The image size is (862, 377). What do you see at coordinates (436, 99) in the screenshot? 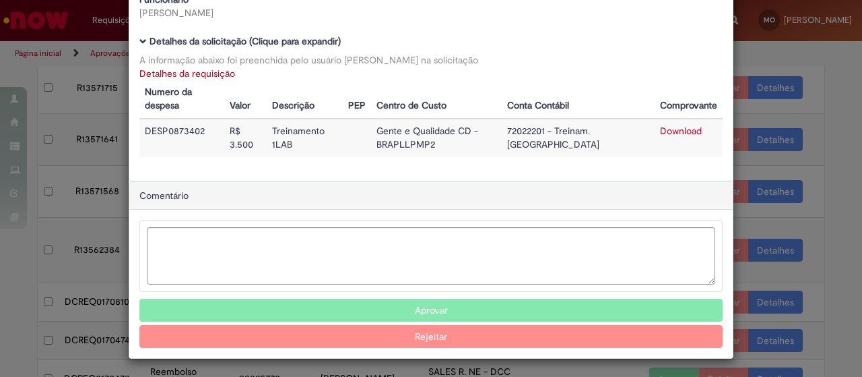
I see `th: Centro de Custo` at bounding box center [436, 99].